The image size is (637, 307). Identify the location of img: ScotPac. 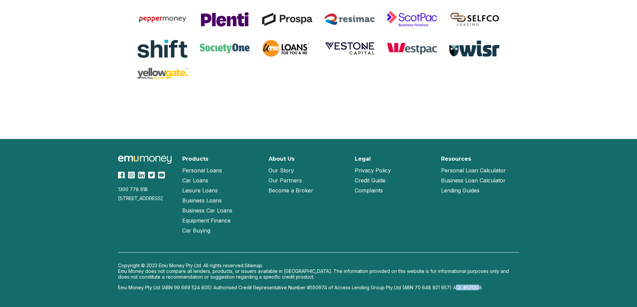
(412, 19).